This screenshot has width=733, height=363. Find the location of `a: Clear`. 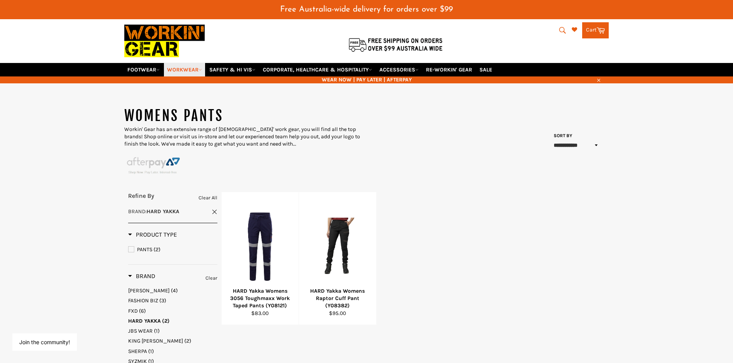

a: Clear is located at coordinates (211, 278).